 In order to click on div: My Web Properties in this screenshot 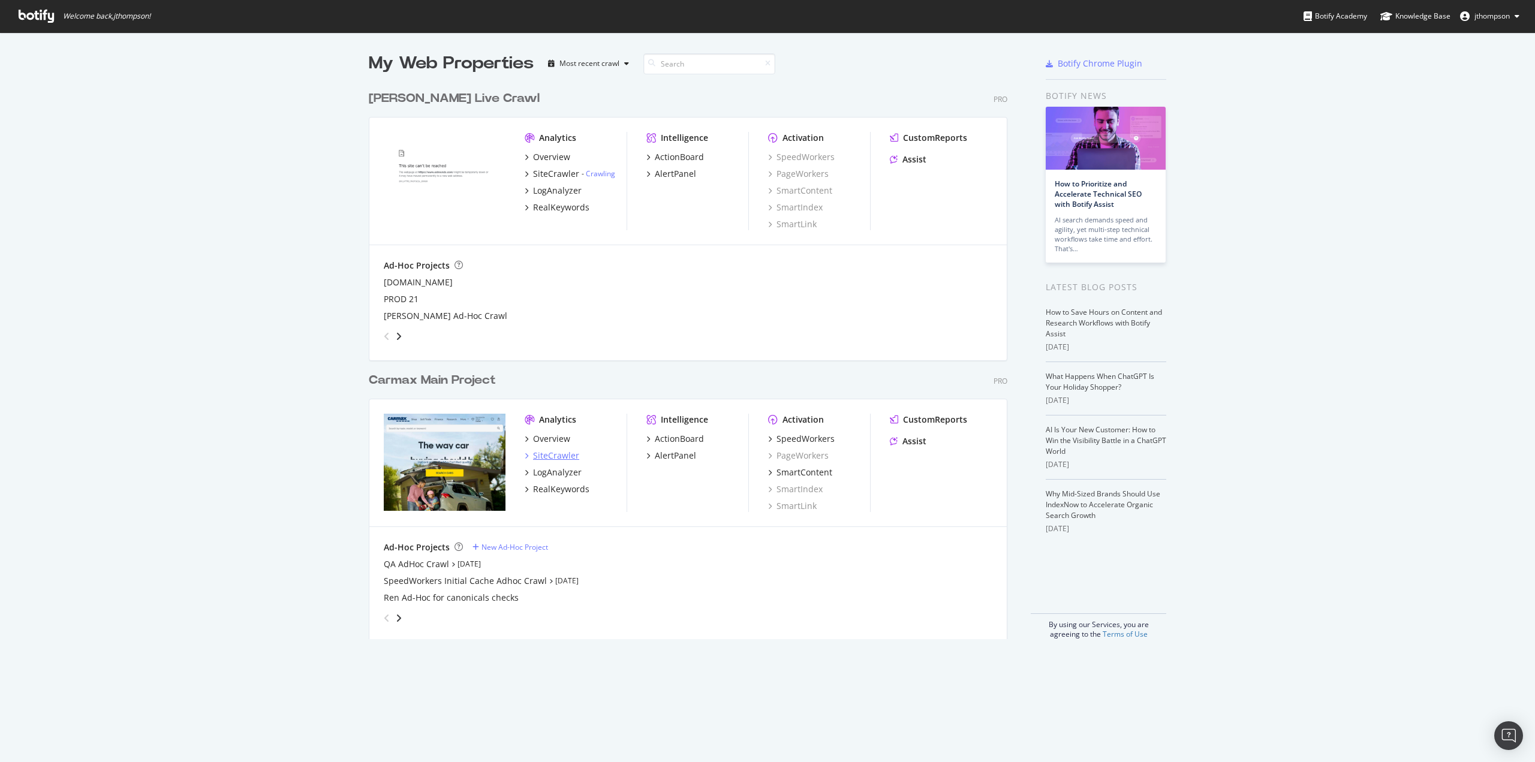, I will do `click(451, 64)`.